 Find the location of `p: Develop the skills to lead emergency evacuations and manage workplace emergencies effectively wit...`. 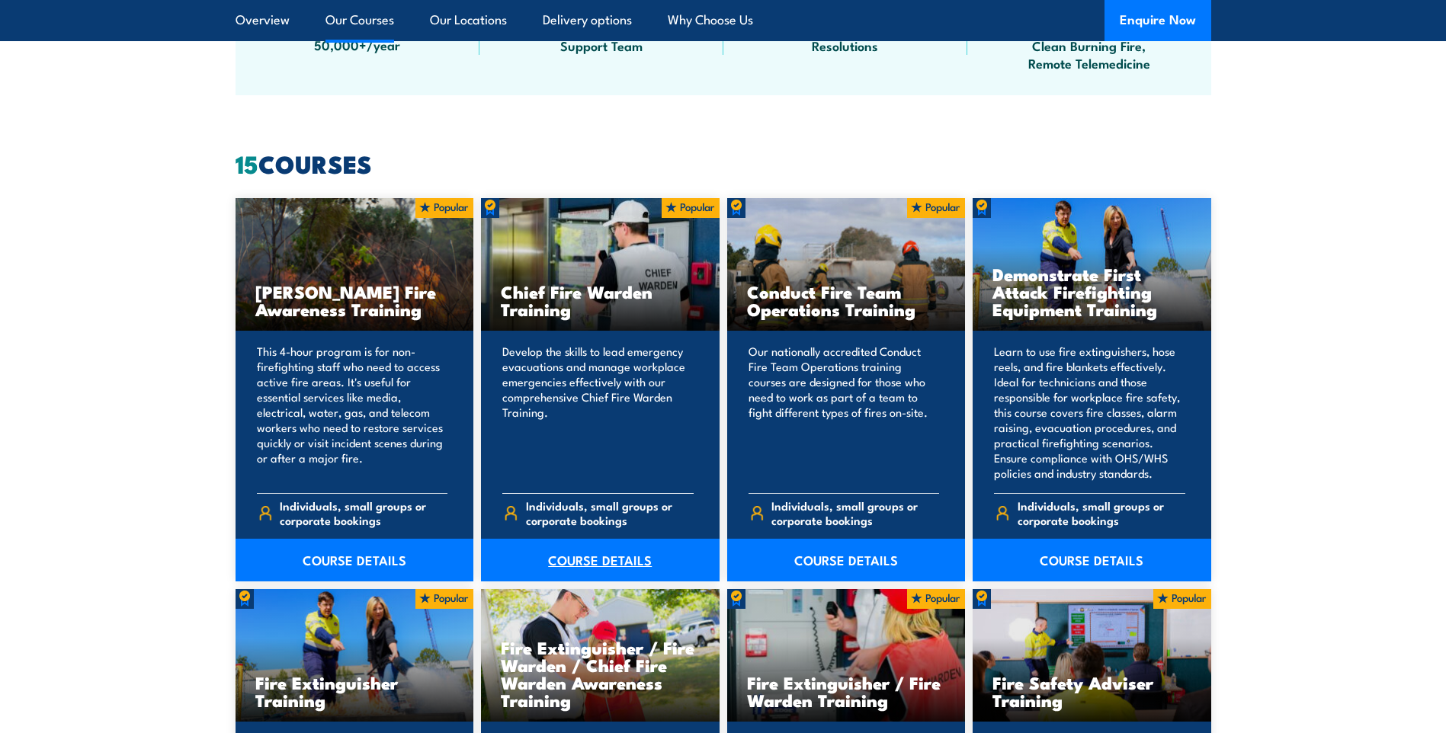

p: Develop the skills to lead emergency evacuations and manage workplace emergencies effectively wit... is located at coordinates (598, 412).